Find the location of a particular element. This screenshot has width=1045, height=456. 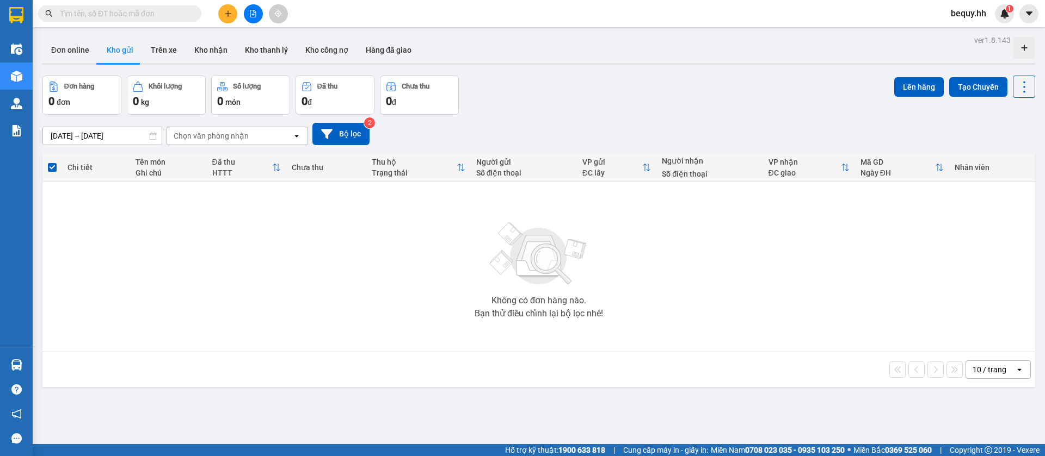

div: Chi tiết is located at coordinates (96, 168).